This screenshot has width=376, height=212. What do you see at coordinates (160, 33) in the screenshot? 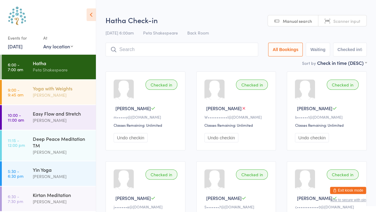
I see `span: Peta Shakespeare` at bounding box center [160, 33].